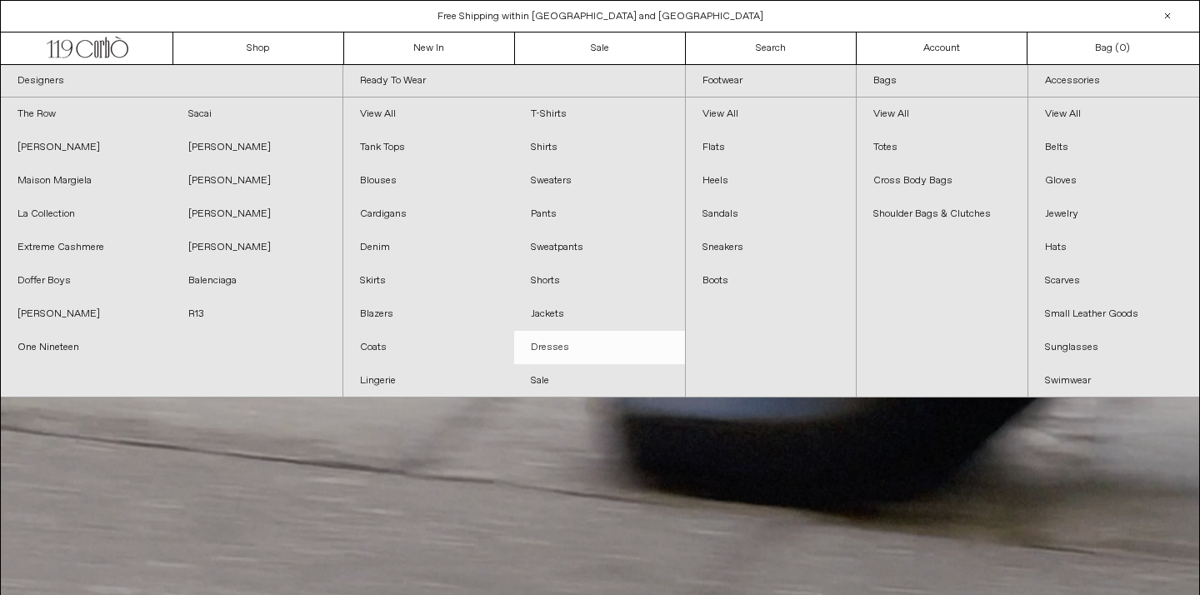  I want to click on a: Shorts, so click(599, 281).